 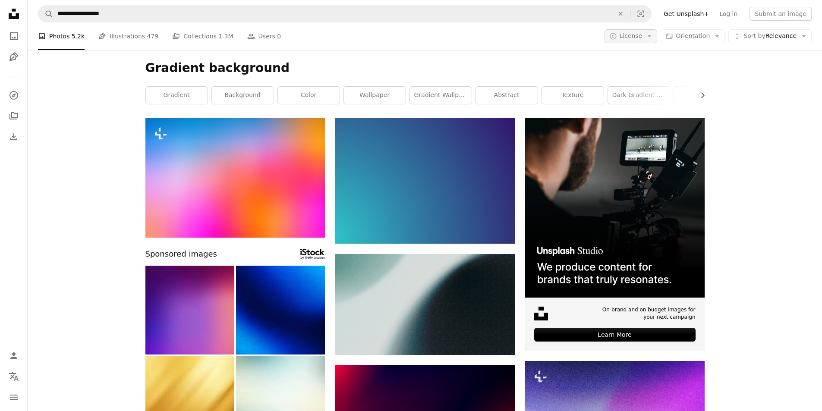 What do you see at coordinates (14, 116) in the screenshot?
I see `a: Collections` at bounding box center [14, 116].